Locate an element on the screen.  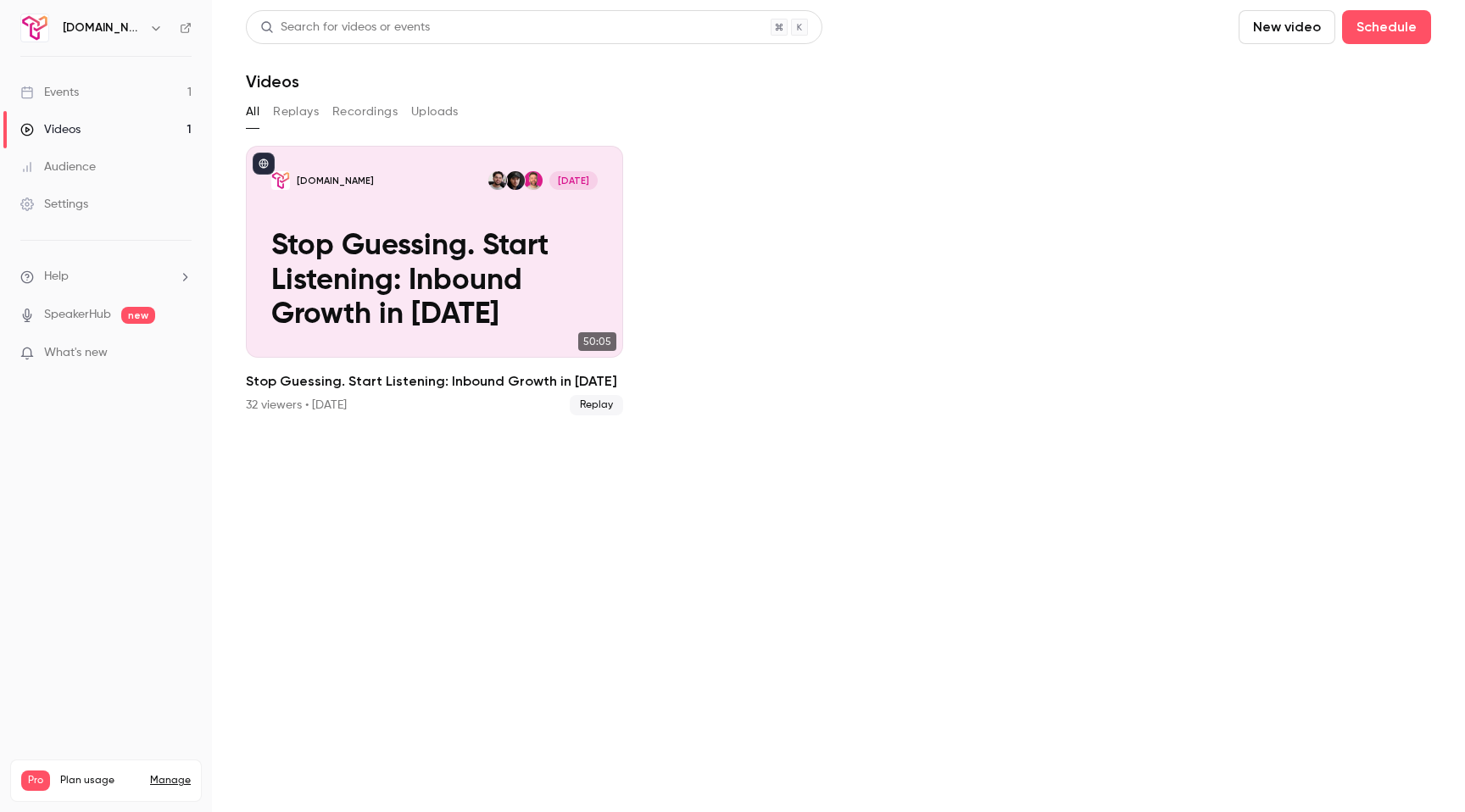
span: Plan usage is located at coordinates (100, 781).